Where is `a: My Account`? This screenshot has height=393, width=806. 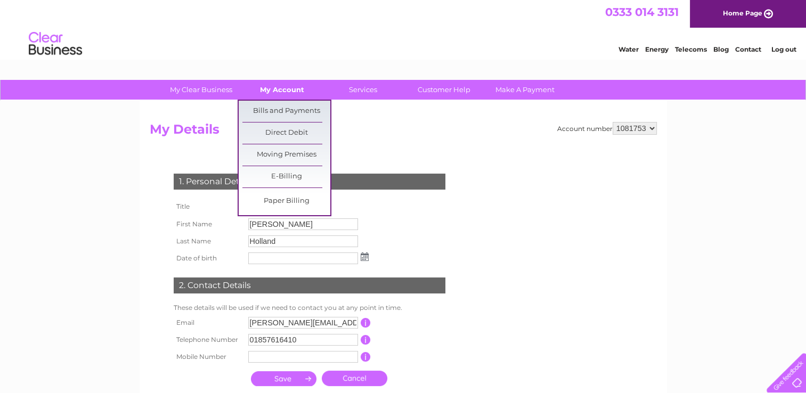
a: My Account is located at coordinates (282, 89).